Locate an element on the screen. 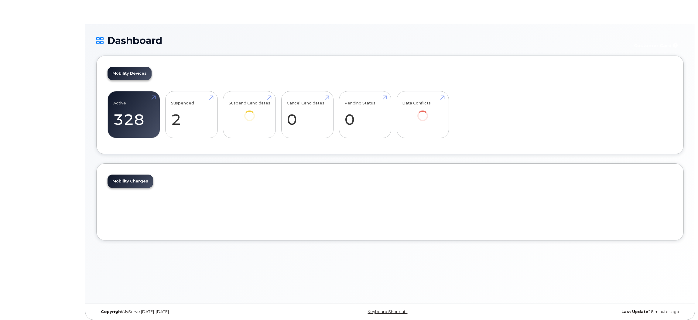 The height and width of the screenshot is (320, 698). a: Keyboard Shortcuts is located at coordinates (387, 311).